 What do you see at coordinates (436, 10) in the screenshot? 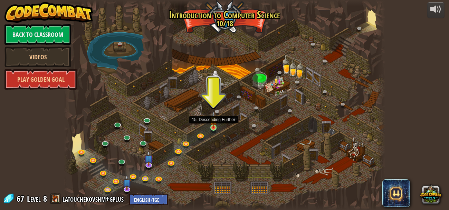
I see `button: Adjust volume` at bounding box center [436, 10].